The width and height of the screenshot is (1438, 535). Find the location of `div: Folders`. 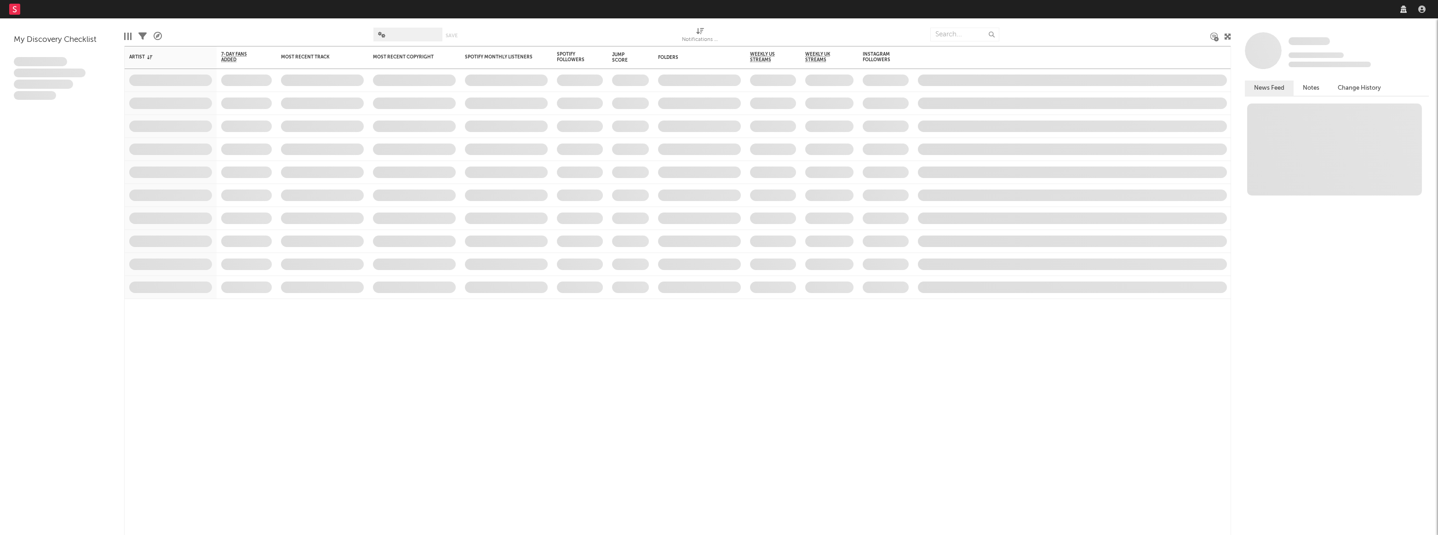

div: Folders is located at coordinates (693, 57).